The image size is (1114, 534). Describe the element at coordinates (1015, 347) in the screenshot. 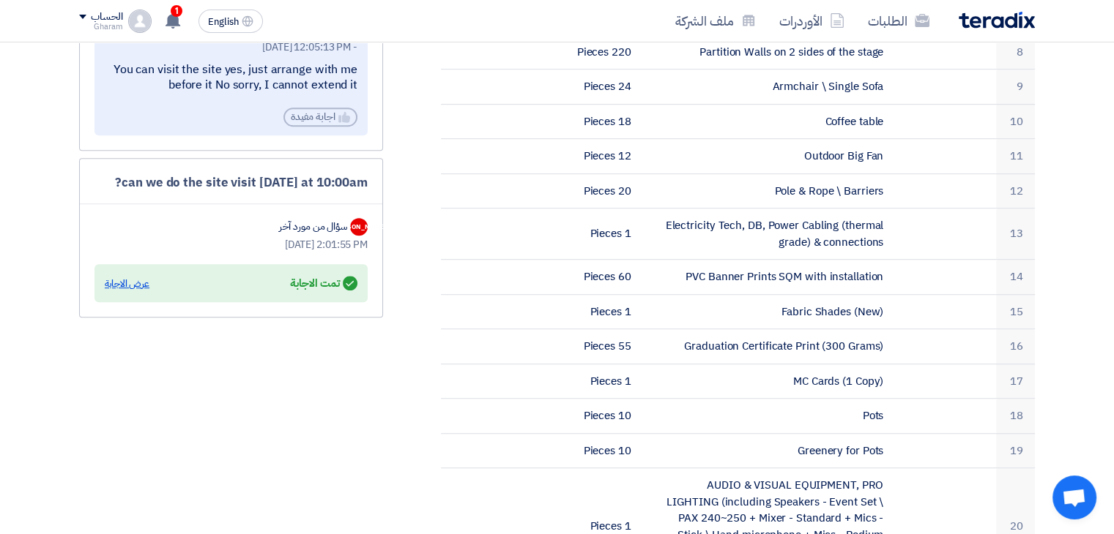

I see `td: 16` at that location.